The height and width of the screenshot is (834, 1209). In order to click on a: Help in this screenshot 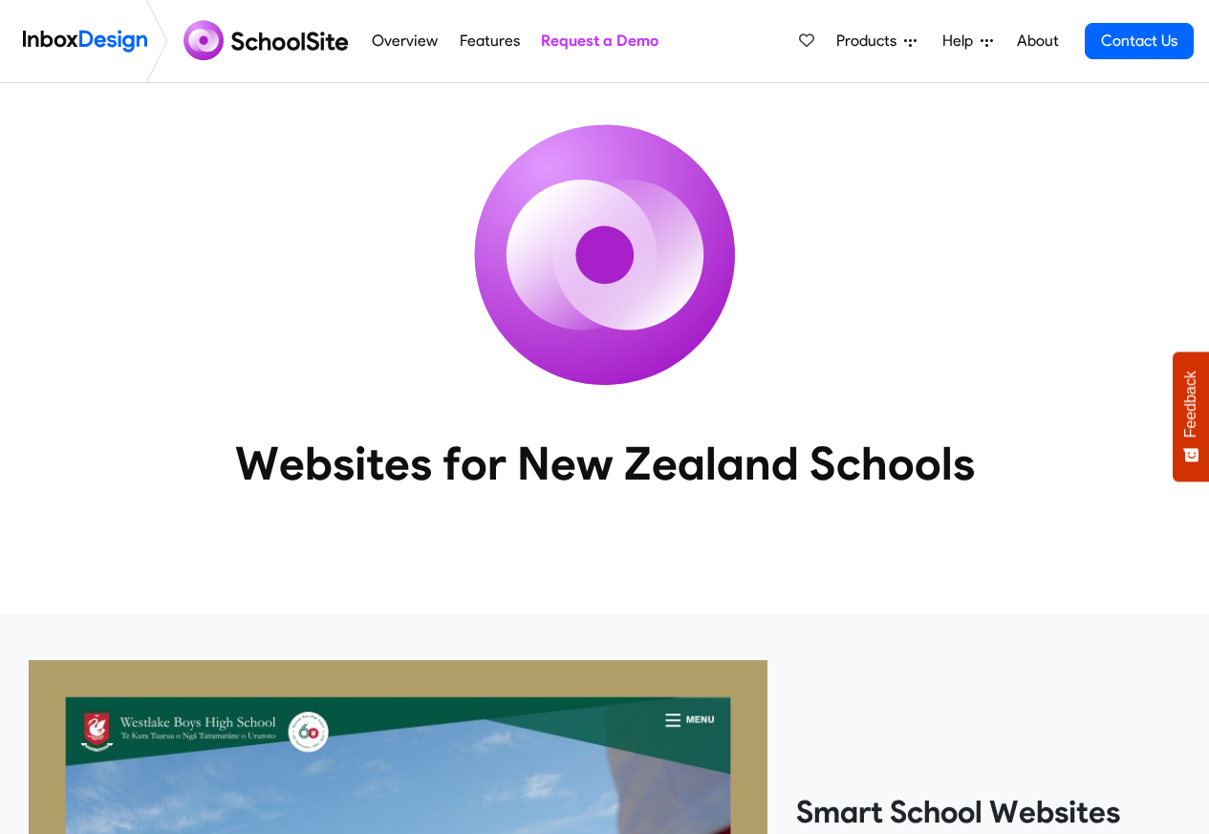, I will do `click(967, 41)`.